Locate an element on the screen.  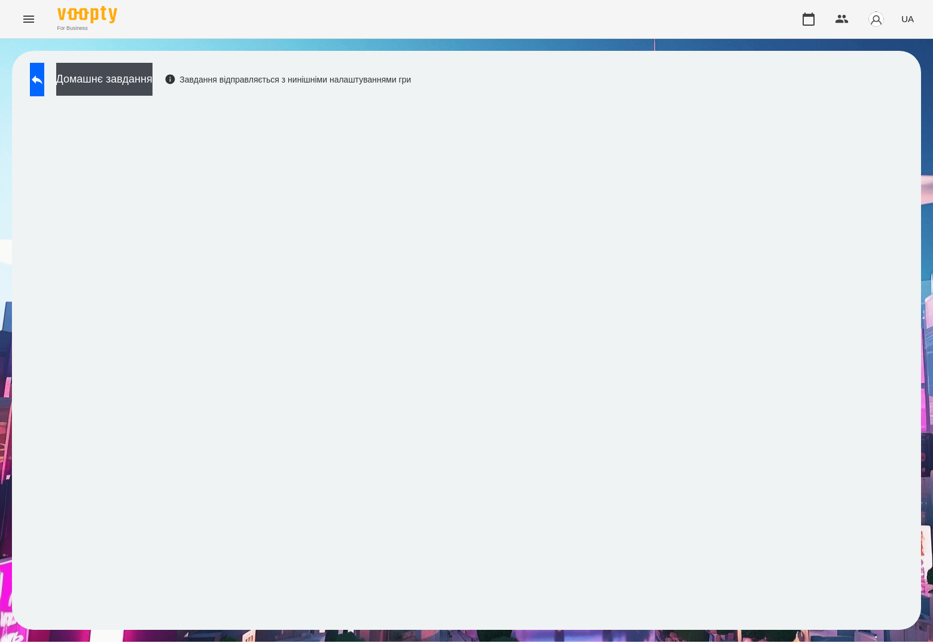
div: Завдання відправляється з нинішніми налаштуваннями гри is located at coordinates (288, 80).